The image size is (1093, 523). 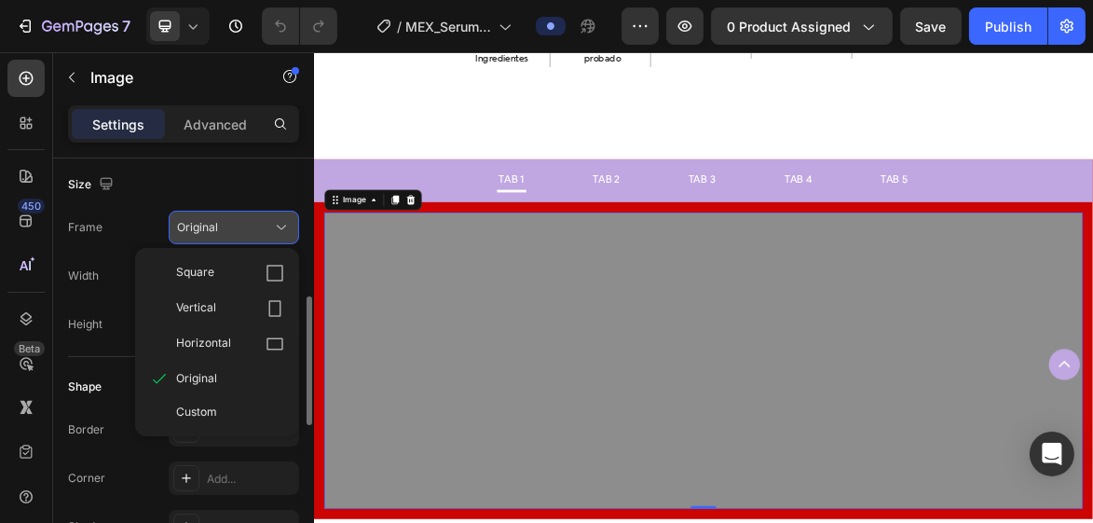 What do you see at coordinates (833, 183) in the screenshot?
I see `div: Tab 5` at bounding box center [833, 183].